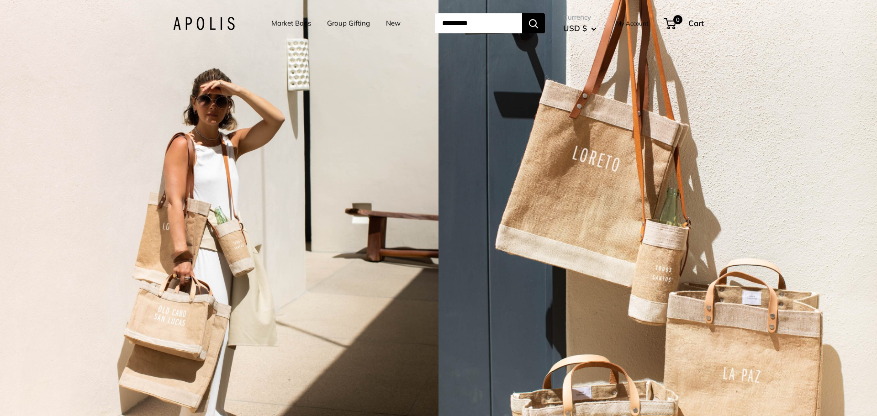  Describe the element at coordinates (533, 23) in the screenshot. I see `button: Search` at that location.